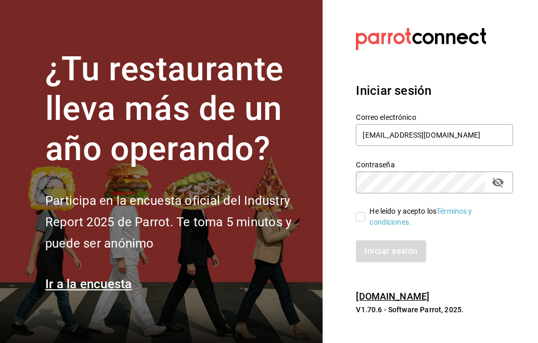 The width and height of the screenshot is (538, 343). I want to click on a: Términos y condiciones., so click(421, 216).